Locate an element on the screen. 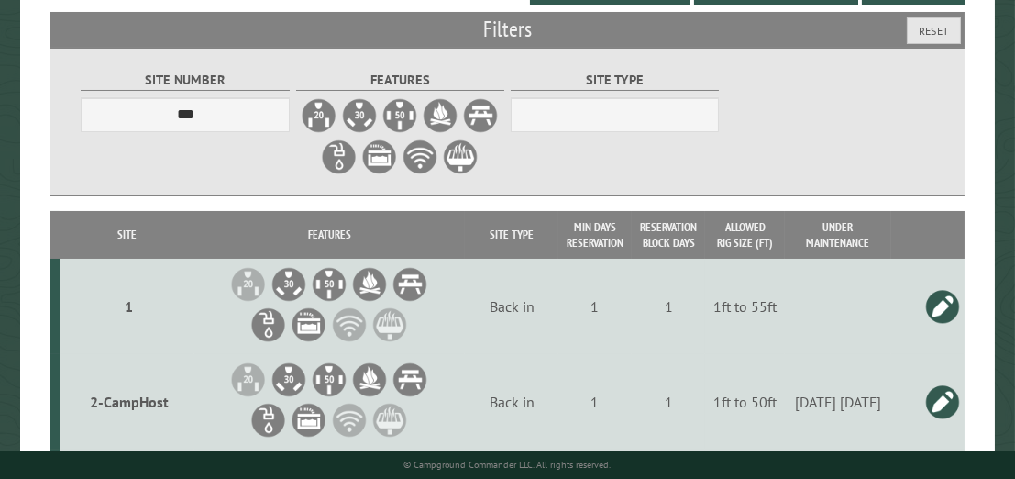 Image resolution: width=1015 pixels, height=479 pixels. label: Water Hookup is located at coordinates (339, 157).